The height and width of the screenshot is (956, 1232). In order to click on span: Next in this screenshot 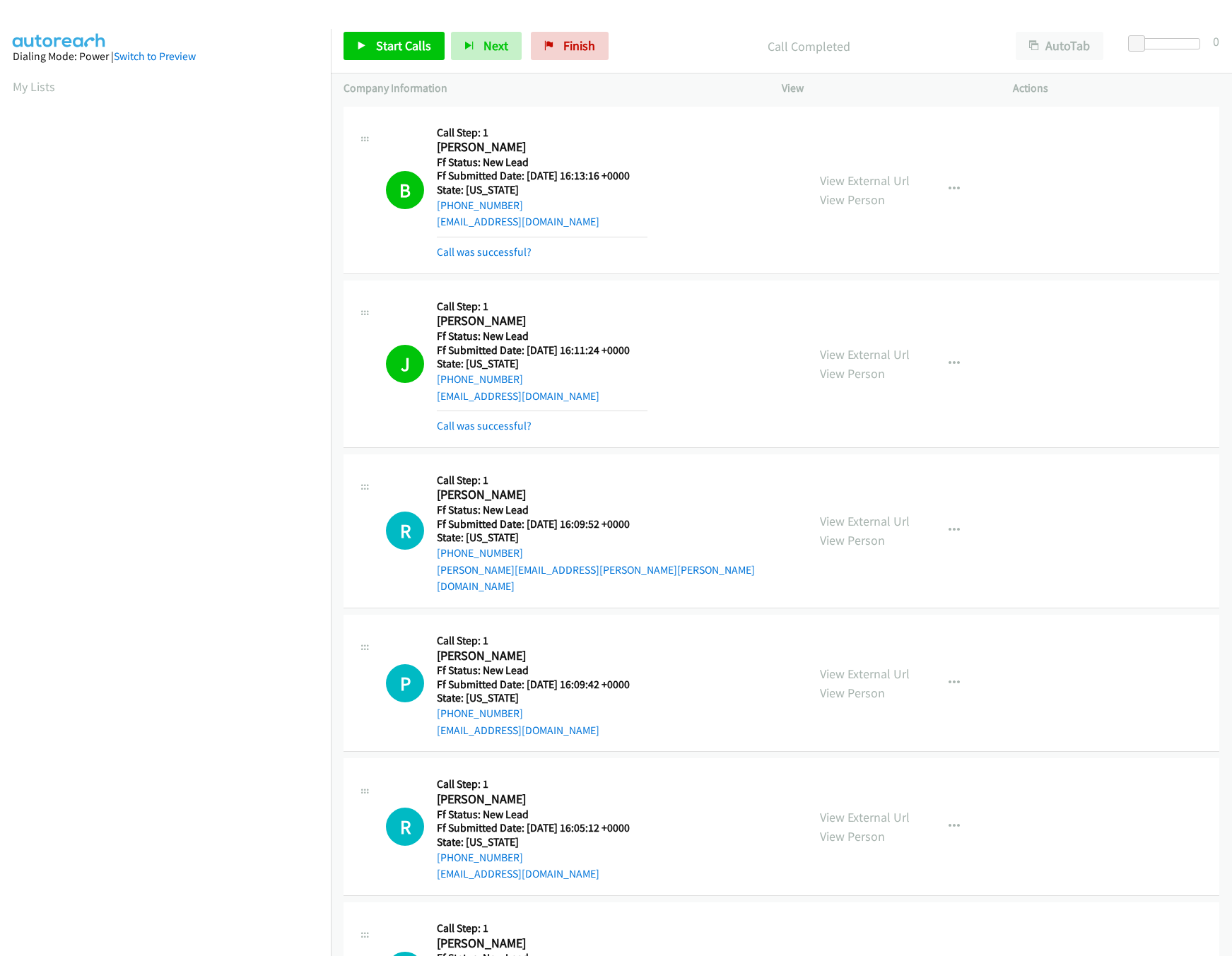, I will do `click(495, 45)`.